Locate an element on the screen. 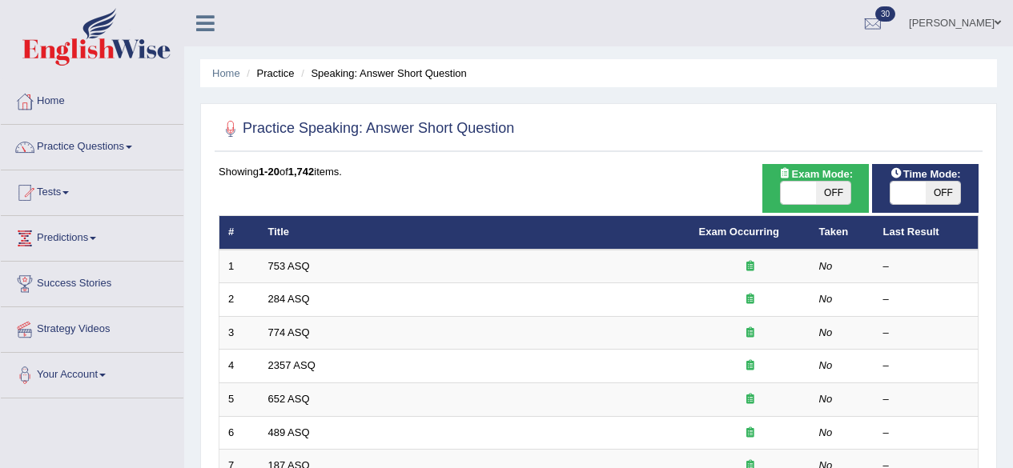  a: Practice Questions is located at coordinates (92, 145).